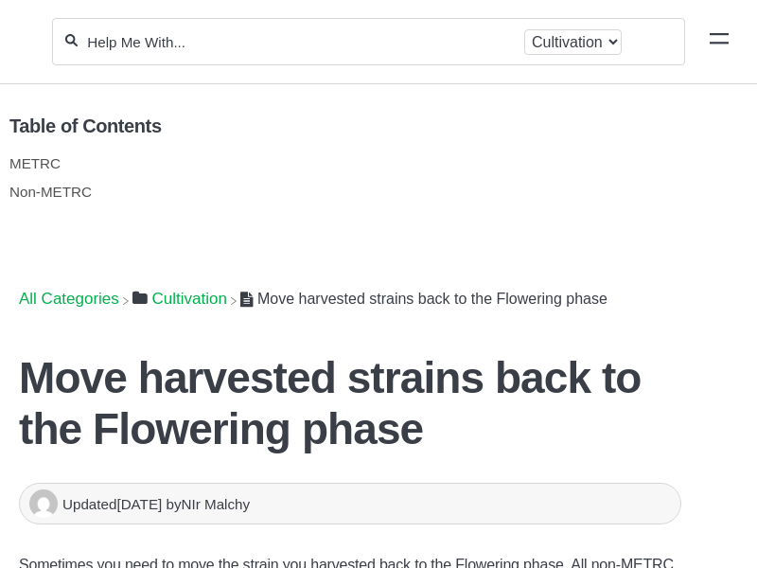 The height and width of the screenshot is (568, 757). What do you see at coordinates (69, 298) in the screenshot?
I see `a: Breadcrumb link to All Categories` at bounding box center [69, 298].